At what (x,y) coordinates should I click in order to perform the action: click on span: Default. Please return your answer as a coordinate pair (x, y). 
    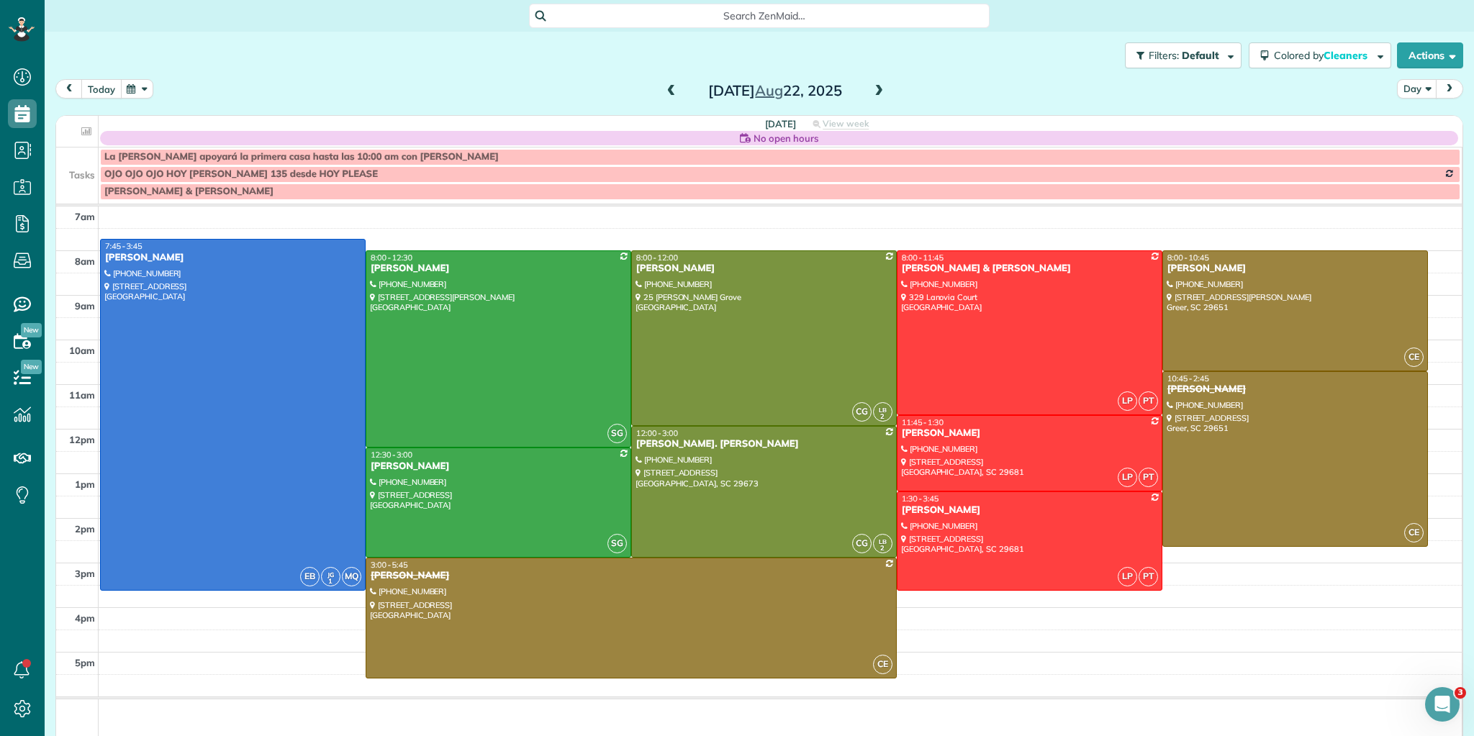
    Looking at the image, I should click on (1201, 55).